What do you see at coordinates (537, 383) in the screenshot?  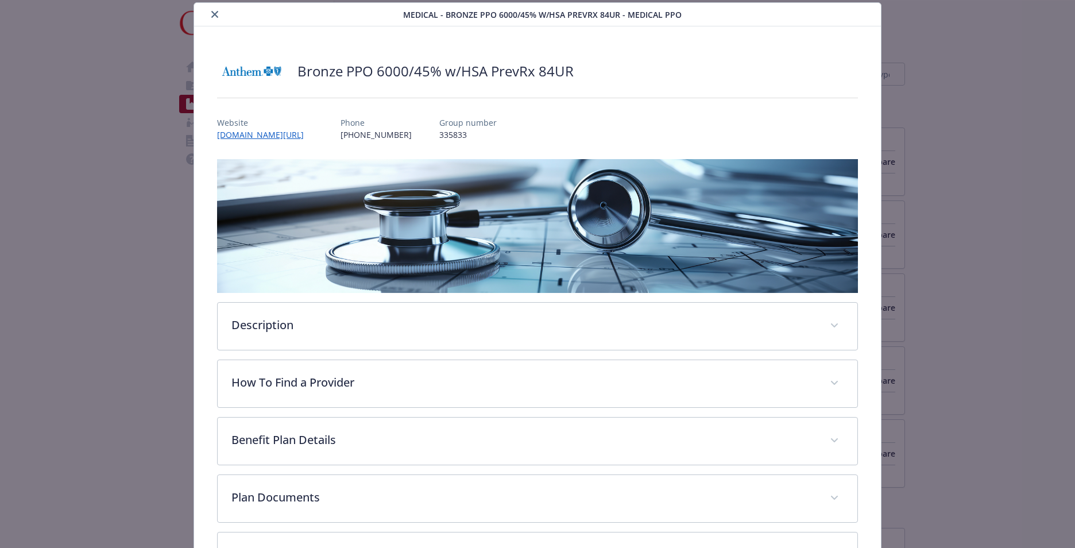 I see `div: How To Find a Provider` at bounding box center [537, 383].